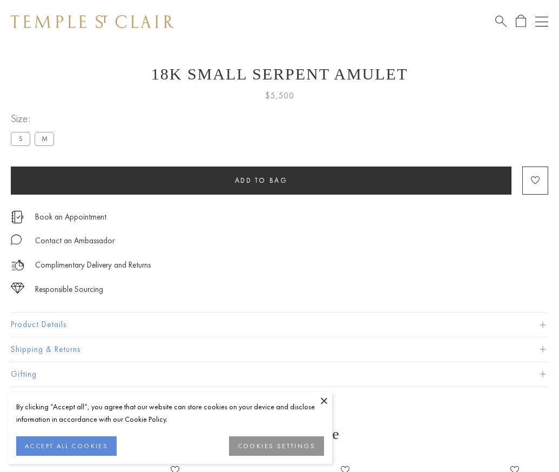  Describe the element at coordinates (279, 349) in the screenshot. I see `button: Shipping & Returns` at that location.